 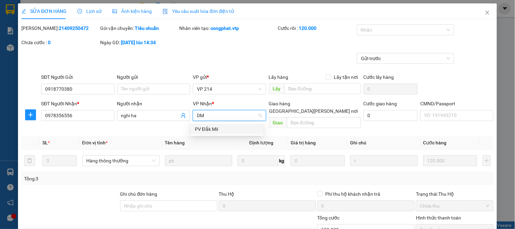 What do you see at coordinates (384, 161) in the screenshot?
I see `input: Ghi Chú` at bounding box center [384, 161].